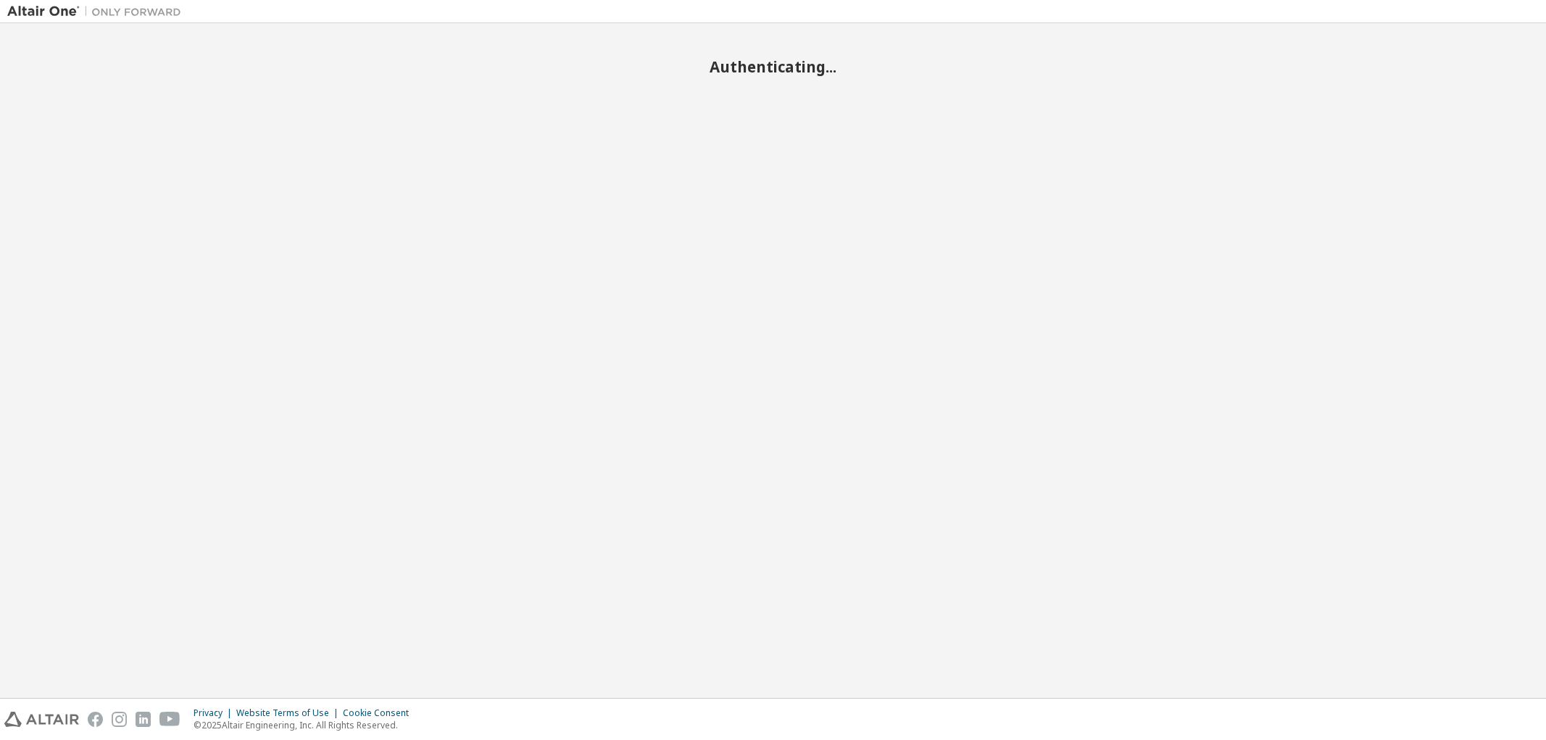  I want to click on img: Altair One, so click(98, 12).